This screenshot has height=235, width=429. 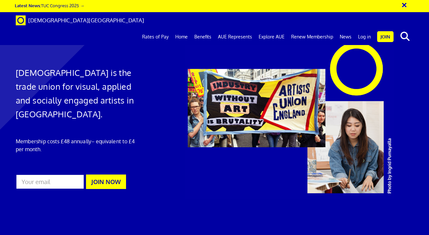 What do you see at coordinates (155, 37) in the screenshot?
I see `a: Rates of Pay` at bounding box center [155, 37].